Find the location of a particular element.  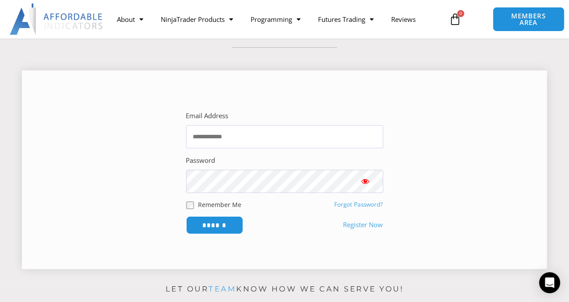

label: Password is located at coordinates (201, 161).